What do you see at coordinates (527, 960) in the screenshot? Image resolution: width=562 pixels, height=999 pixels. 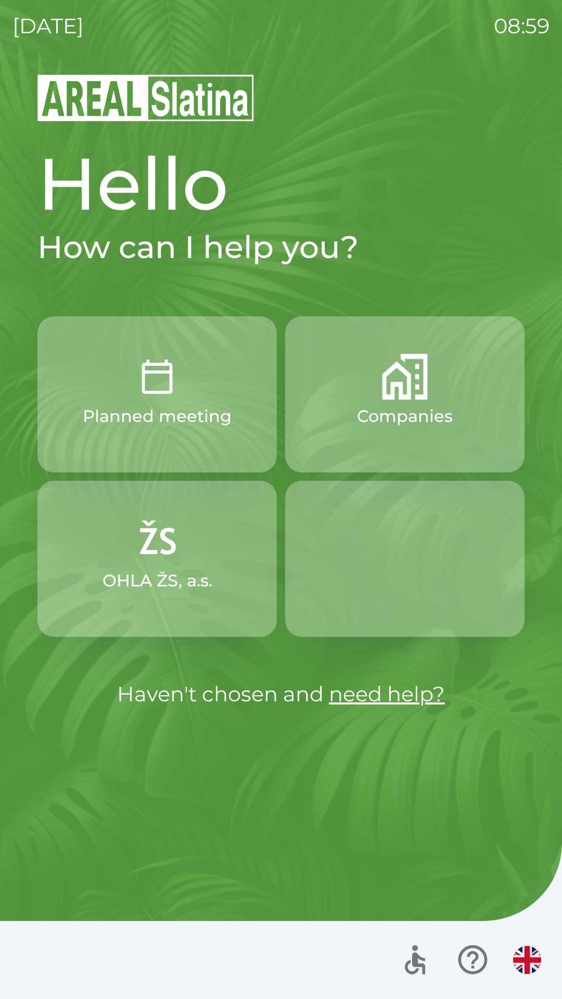 I see `img: en flag` at bounding box center [527, 960].